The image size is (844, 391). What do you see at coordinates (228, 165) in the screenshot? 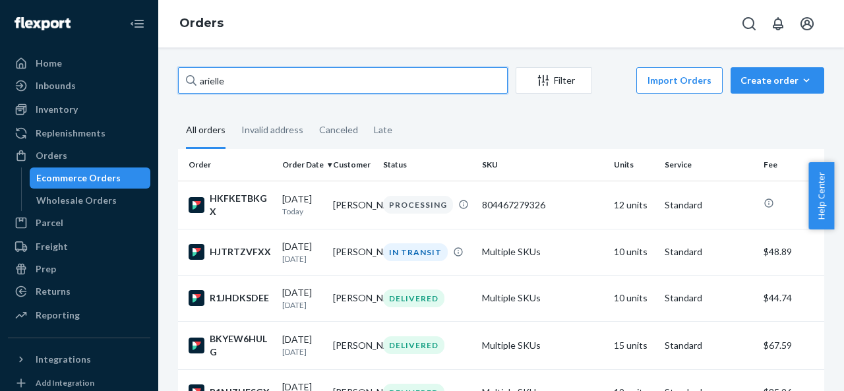
I see `th: Order` at bounding box center [228, 165].